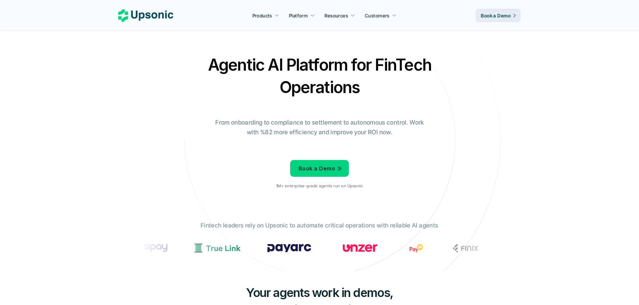 The image size is (639, 305). What do you see at coordinates (319, 76) in the screenshot?
I see `h2: Agentic AI Platform for FinTech Operations` at bounding box center [319, 76].